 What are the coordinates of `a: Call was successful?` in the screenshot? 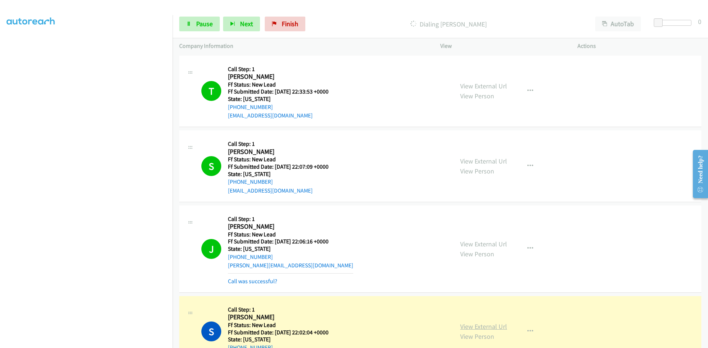 It's located at (253, 281).